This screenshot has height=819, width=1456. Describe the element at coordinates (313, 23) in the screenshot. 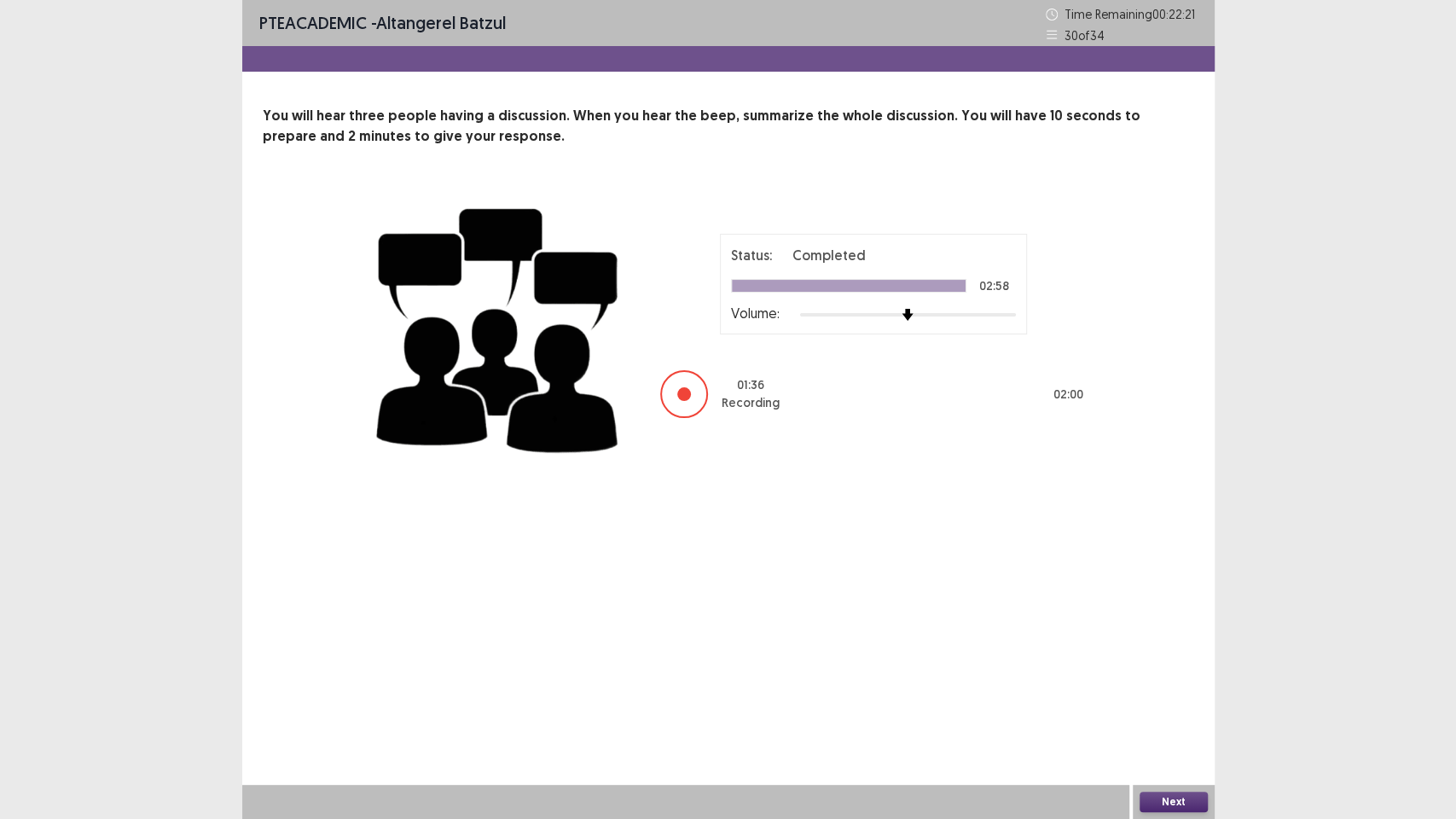

I see `span: PTE academic` at that location.